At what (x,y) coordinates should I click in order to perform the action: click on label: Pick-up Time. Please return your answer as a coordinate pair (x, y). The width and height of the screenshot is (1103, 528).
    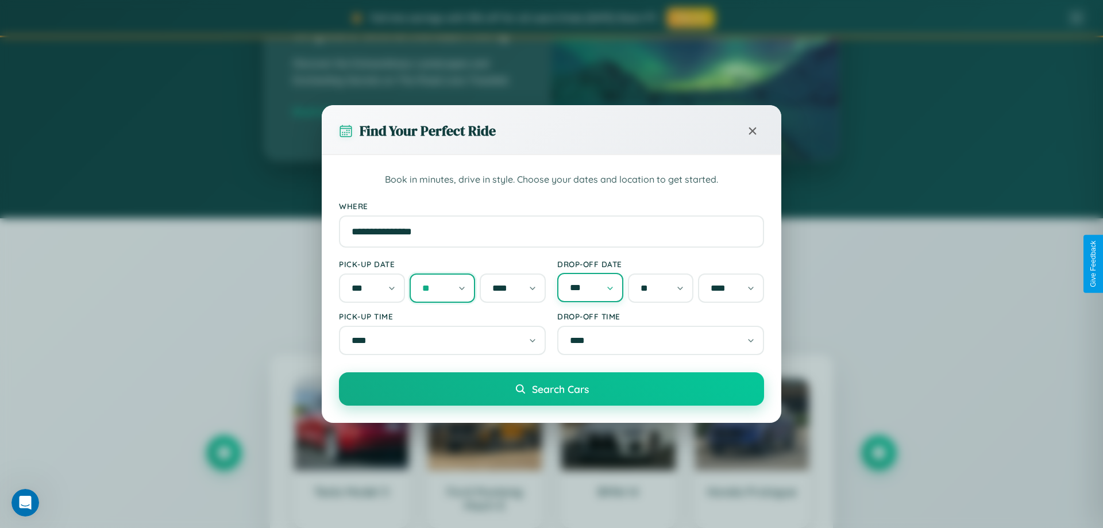
    Looking at the image, I should click on (442, 316).